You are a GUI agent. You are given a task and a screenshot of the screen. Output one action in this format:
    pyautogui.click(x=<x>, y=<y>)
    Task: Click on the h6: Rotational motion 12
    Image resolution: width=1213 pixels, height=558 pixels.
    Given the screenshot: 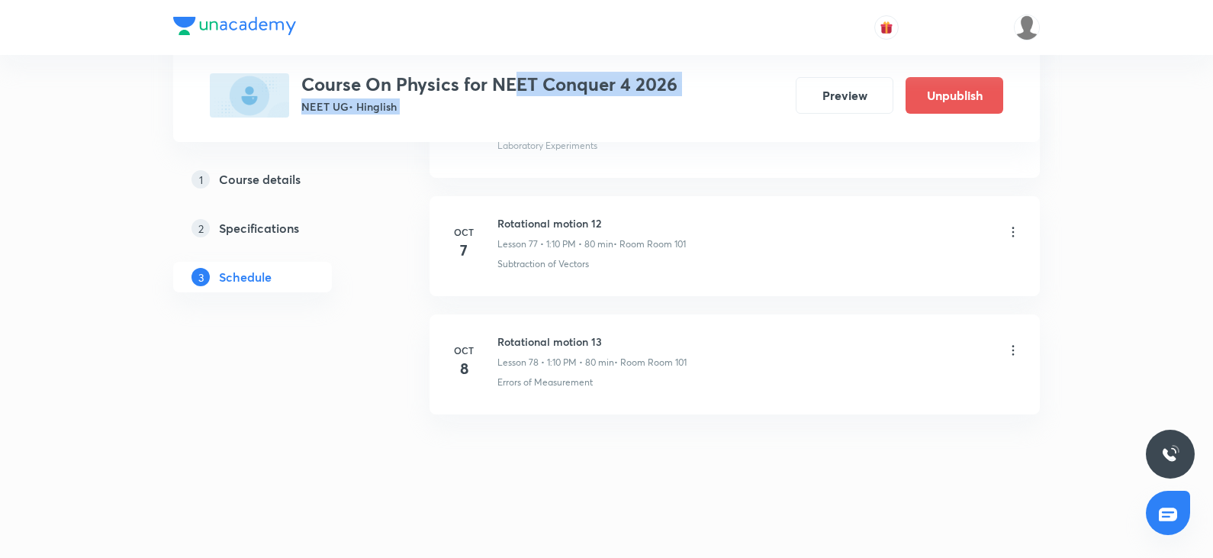 What is the action you would take?
    pyautogui.click(x=591, y=223)
    